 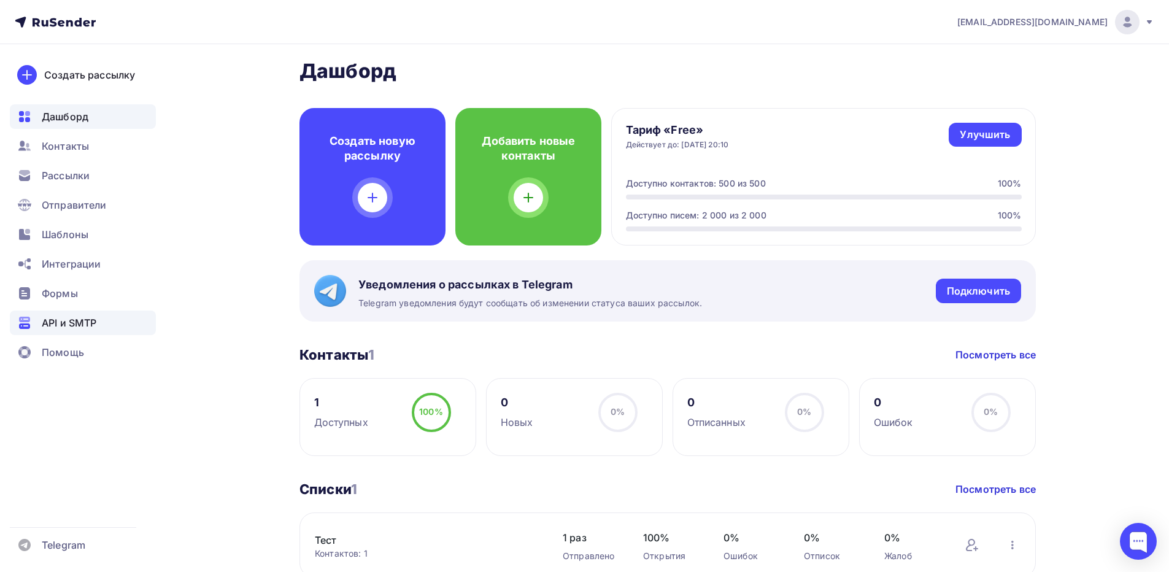 What do you see at coordinates (337, 355) in the screenshot?
I see `h3: Контакты` at bounding box center [337, 355].